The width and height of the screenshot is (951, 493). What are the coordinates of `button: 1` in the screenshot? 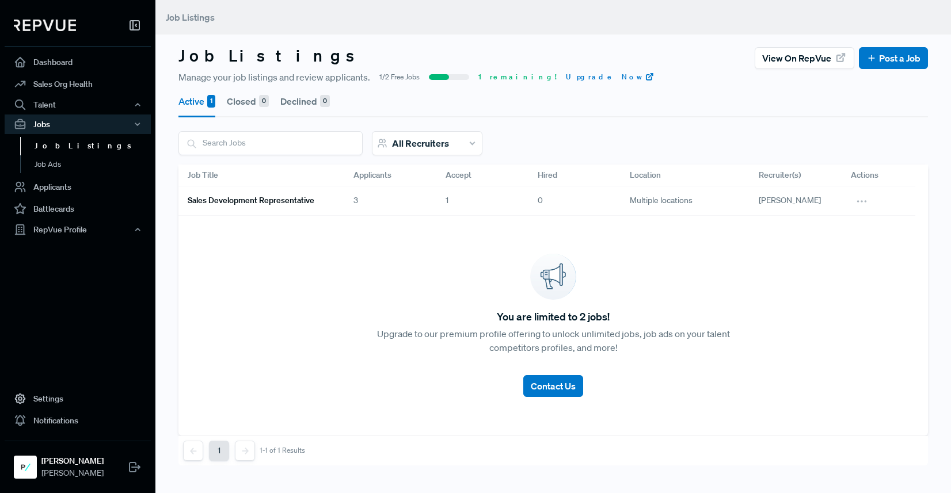 It's located at (219, 451).